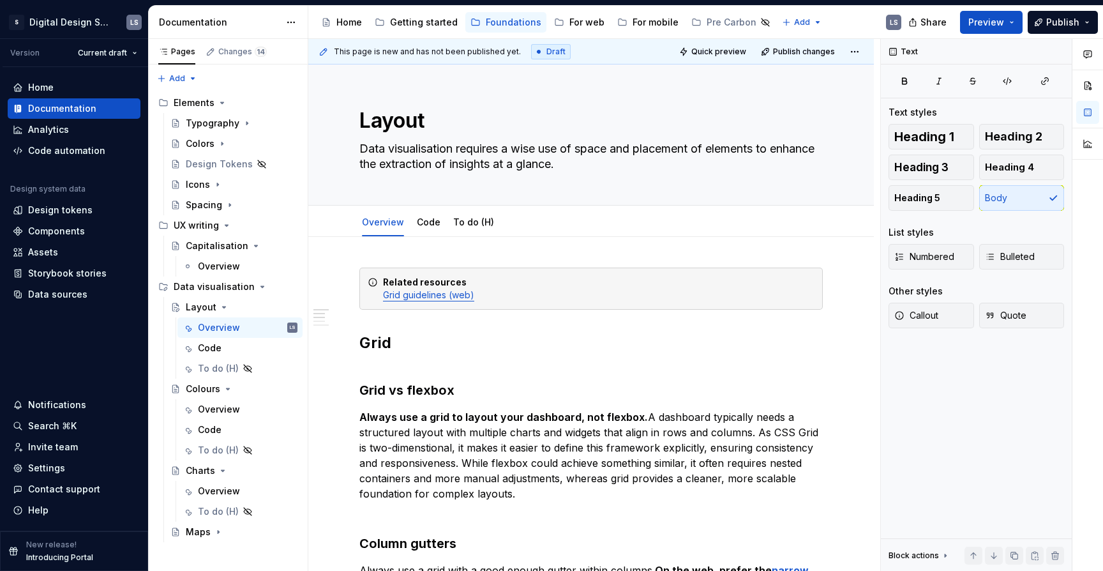  What do you see at coordinates (913, 112) in the screenshot?
I see `div: Text styles` at bounding box center [913, 112].